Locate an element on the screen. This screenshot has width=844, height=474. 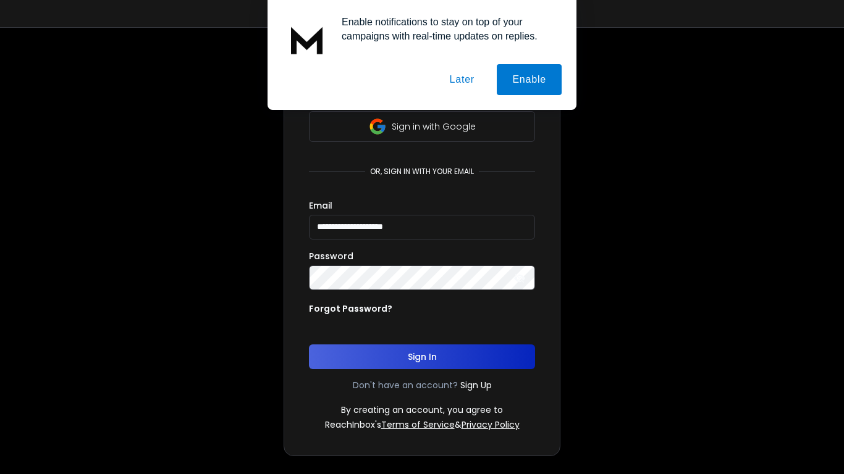
label: Password is located at coordinates (331, 256).